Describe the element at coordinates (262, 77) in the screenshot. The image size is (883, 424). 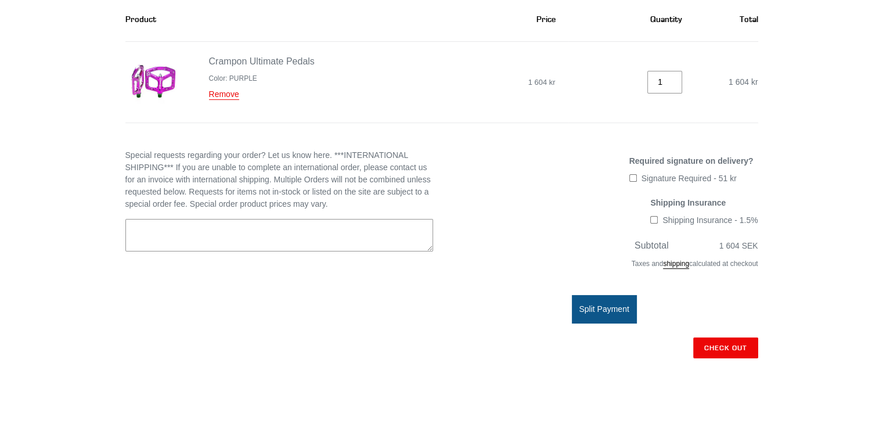
I see `ul: Product details` at that location.